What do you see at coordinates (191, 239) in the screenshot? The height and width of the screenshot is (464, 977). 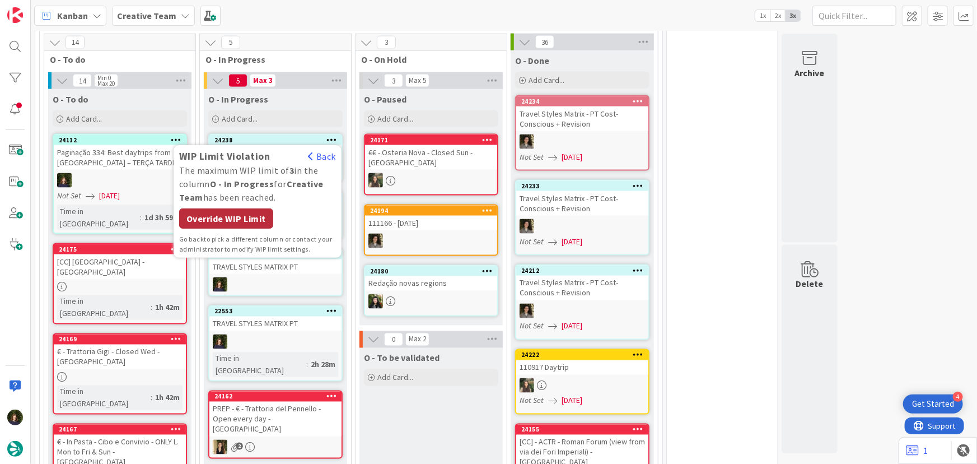 I see `span: Go back` at bounding box center [191, 239].